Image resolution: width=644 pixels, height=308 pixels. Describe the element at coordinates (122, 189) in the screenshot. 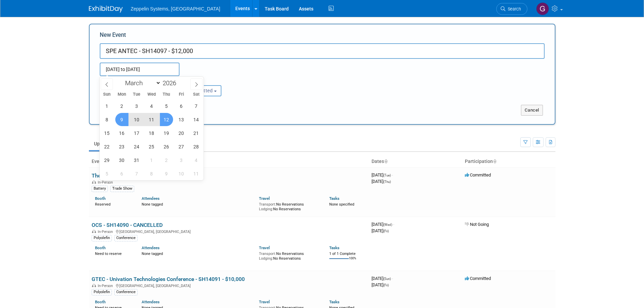

I see `div: Trade Show` at that location.